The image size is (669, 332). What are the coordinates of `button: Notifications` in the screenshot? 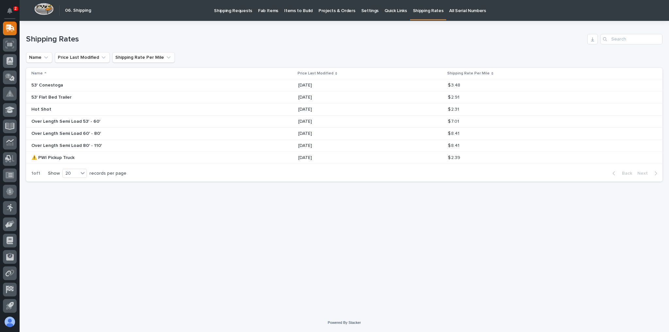 It's located at (10, 11).